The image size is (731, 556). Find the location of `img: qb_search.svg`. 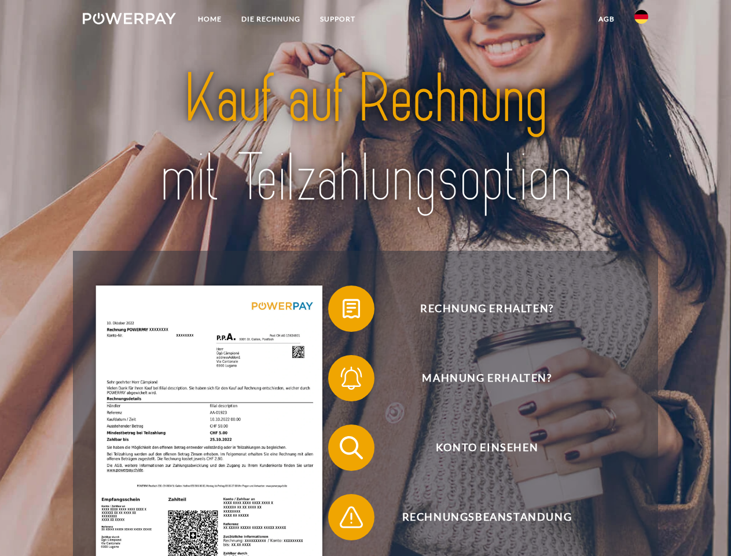

img: qb_search.svg is located at coordinates (351, 447).